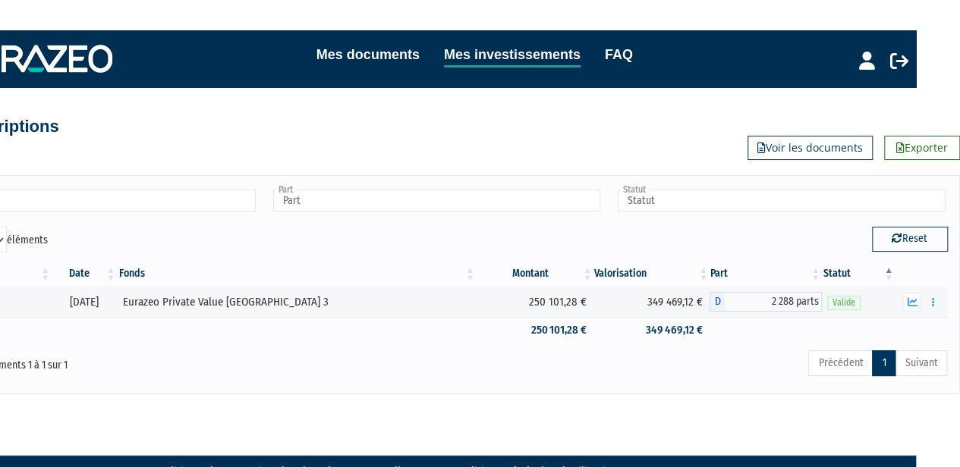  What do you see at coordinates (809, 148) in the screenshot?
I see `a: Voir les documents` at bounding box center [809, 148].